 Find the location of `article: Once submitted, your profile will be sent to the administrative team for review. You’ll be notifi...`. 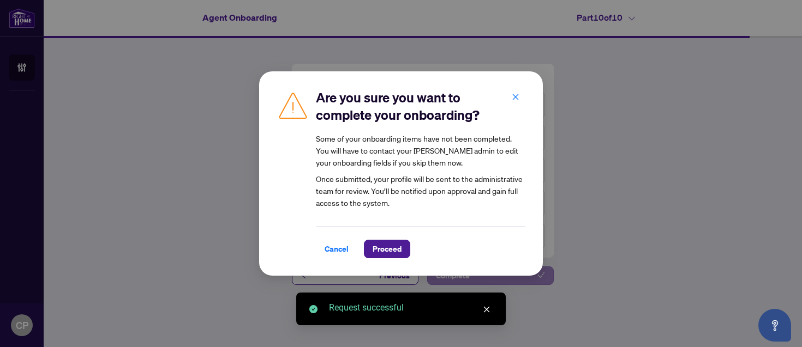

article: Once submitted, your profile will be sent to the administrative team for review. You’ll be notifi... is located at coordinates (420, 171).